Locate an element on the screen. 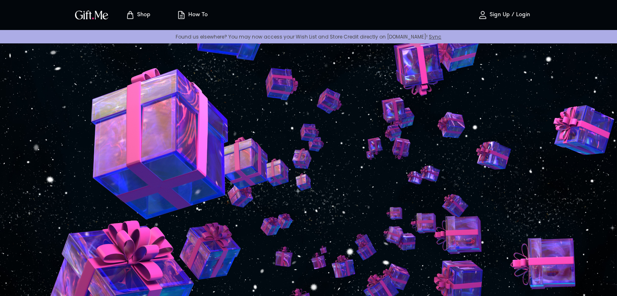  p: How To is located at coordinates (197, 15).